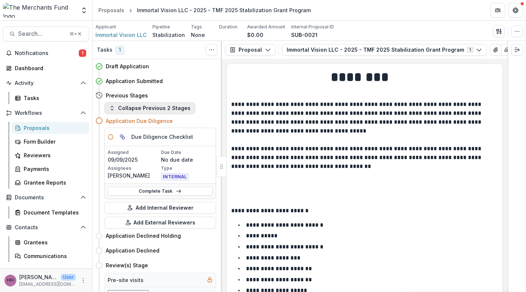 Image resolution: width=526 pixels, height=292 pixels. I want to click on p: User, so click(68, 278).